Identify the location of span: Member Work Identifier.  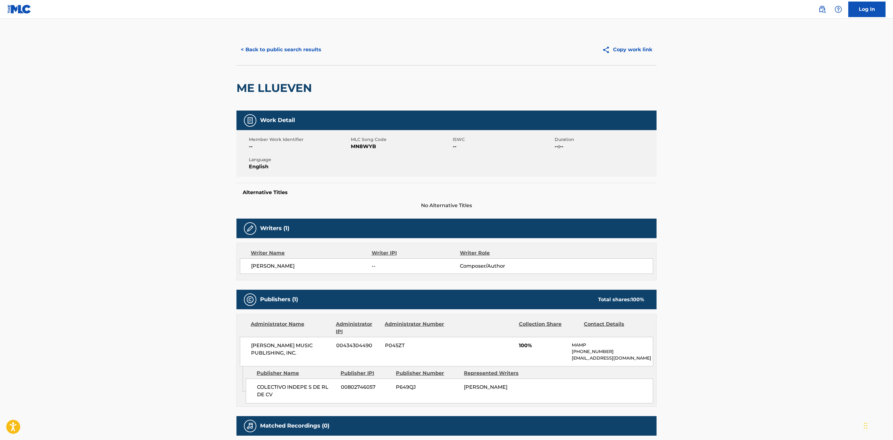
(299, 140).